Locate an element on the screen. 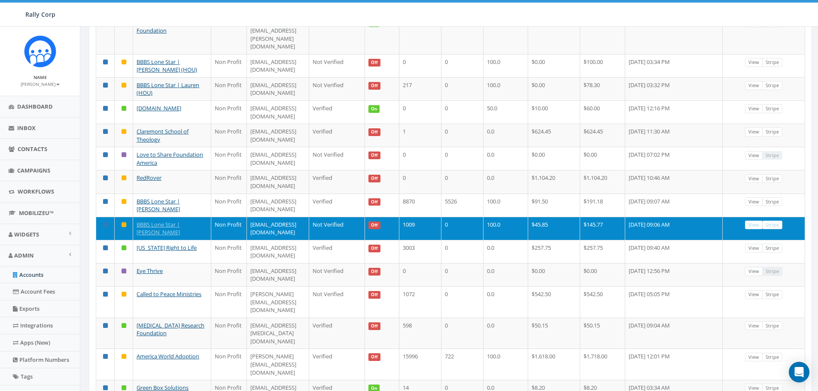 The width and height of the screenshot is (818, 391). td: $191.18 is located at coordinates (602, 205).